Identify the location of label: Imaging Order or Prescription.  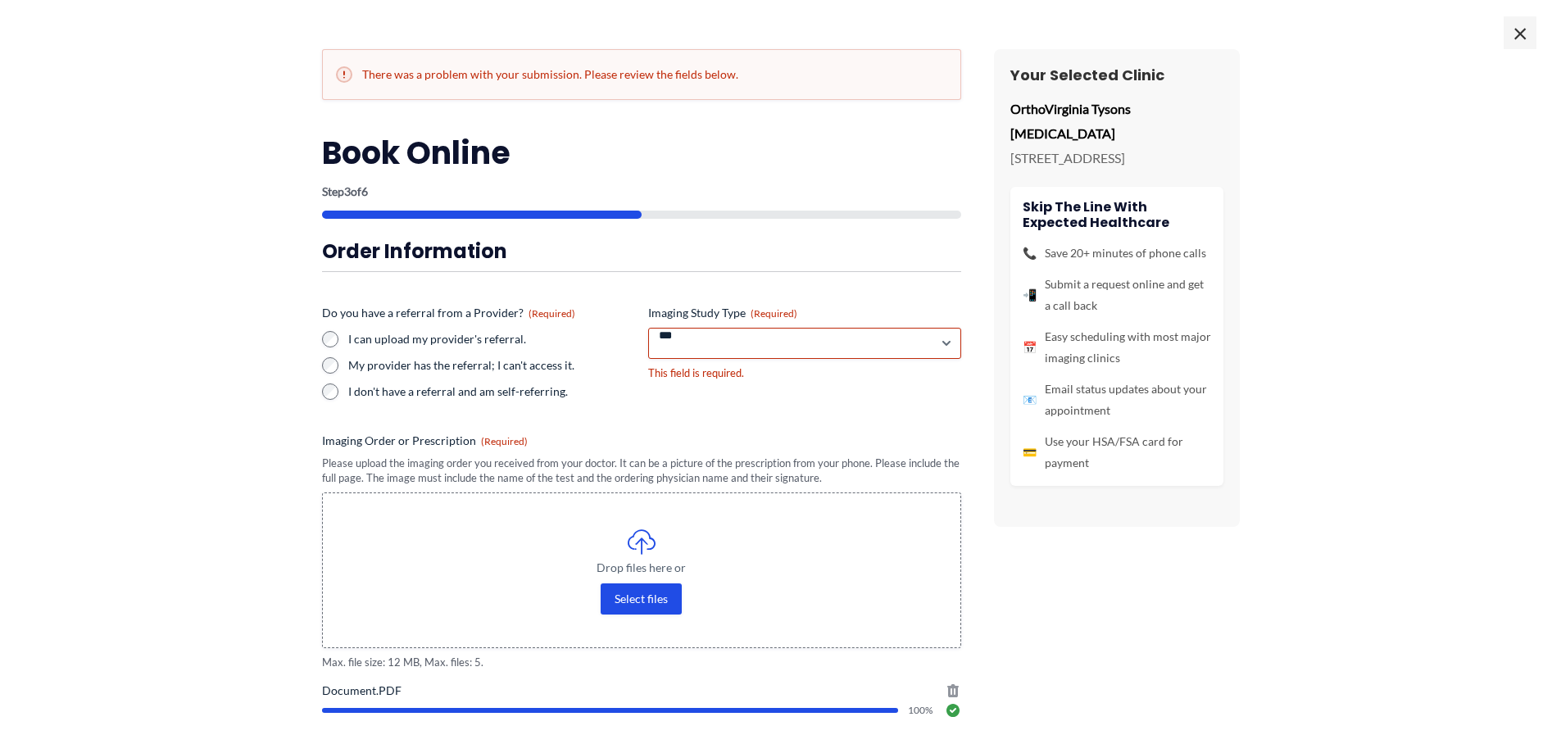
(642, 441).